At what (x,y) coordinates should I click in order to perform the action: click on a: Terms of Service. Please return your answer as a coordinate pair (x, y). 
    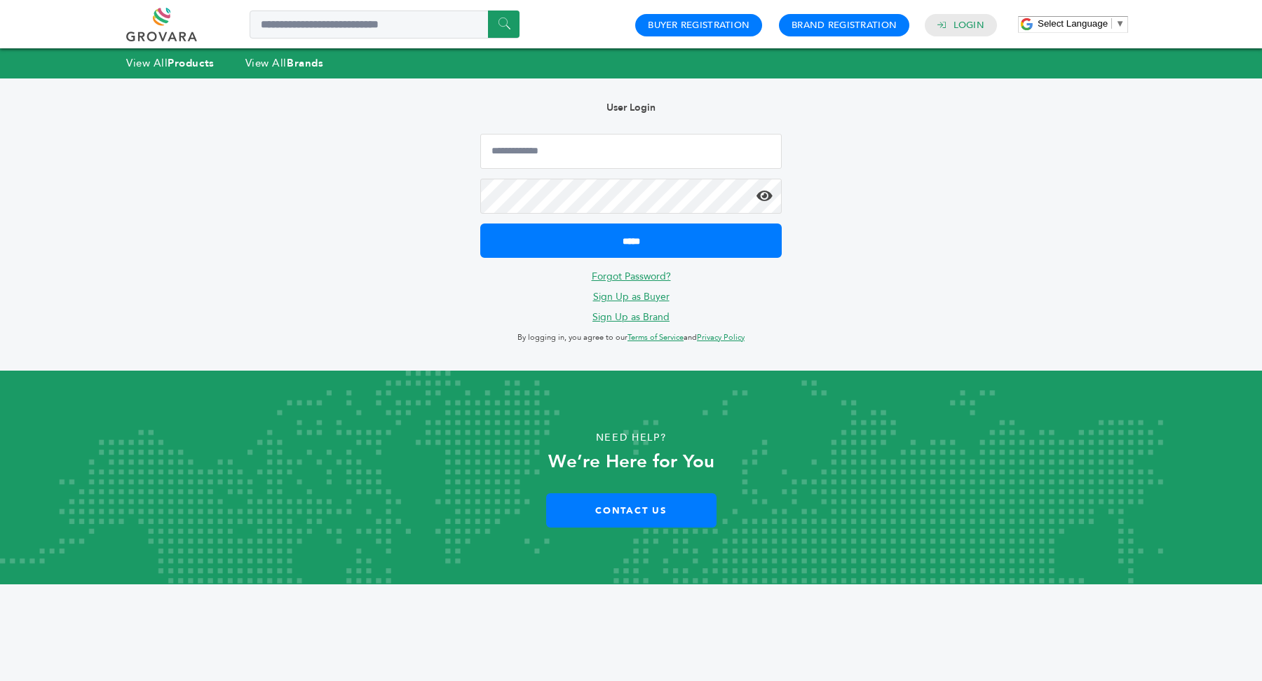
    Looking at the image, I should click on (655, 337).